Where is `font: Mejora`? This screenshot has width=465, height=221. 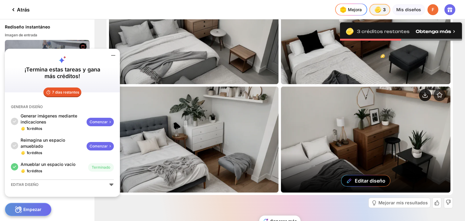
font: Mejora is located at coordinates (355, 9).